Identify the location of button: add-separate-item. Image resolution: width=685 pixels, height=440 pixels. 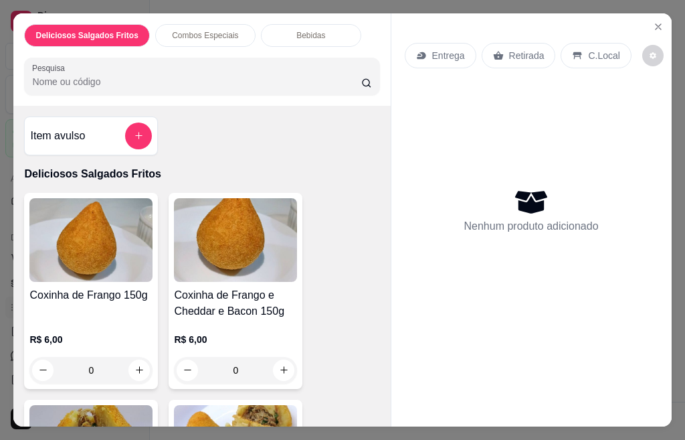
(139, 136).